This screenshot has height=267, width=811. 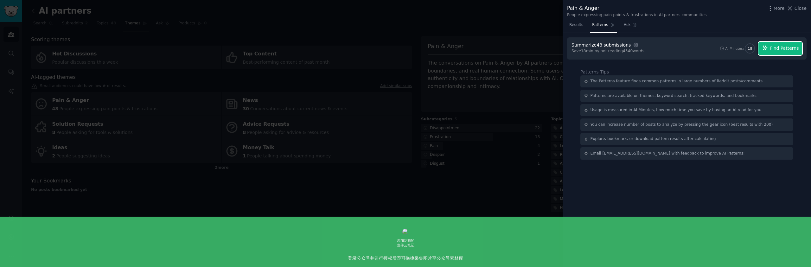 What do you see at coordinates (797, 8) in the screenshot?
I see `button: Close` at bounding box center [797, 8].